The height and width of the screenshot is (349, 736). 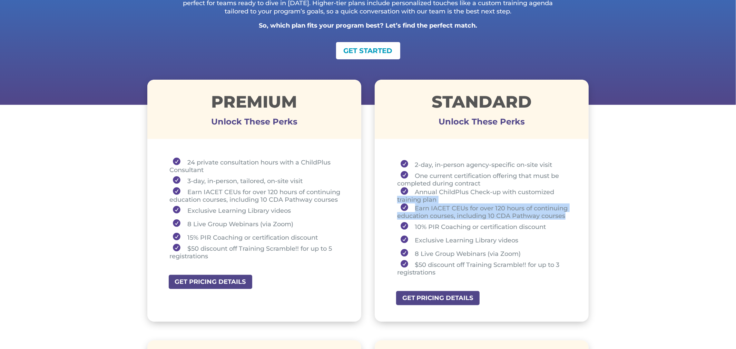 I want to click on a: GET STARTED, so click(x=368, y=51).